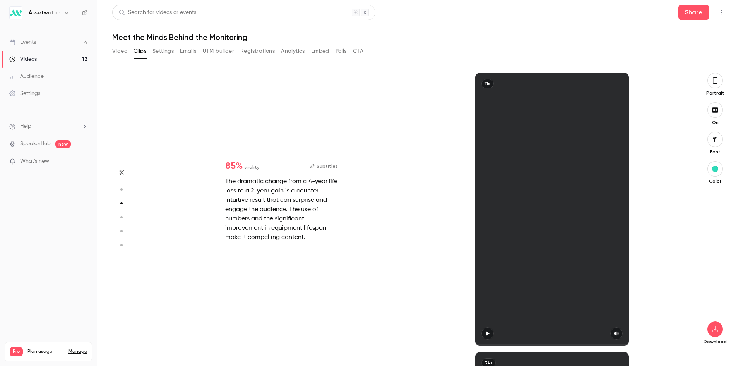 The image size is (743, 366). Describe the element at coordinates (234, 166) in the screenshot. I see `span: 85 %` at that location.